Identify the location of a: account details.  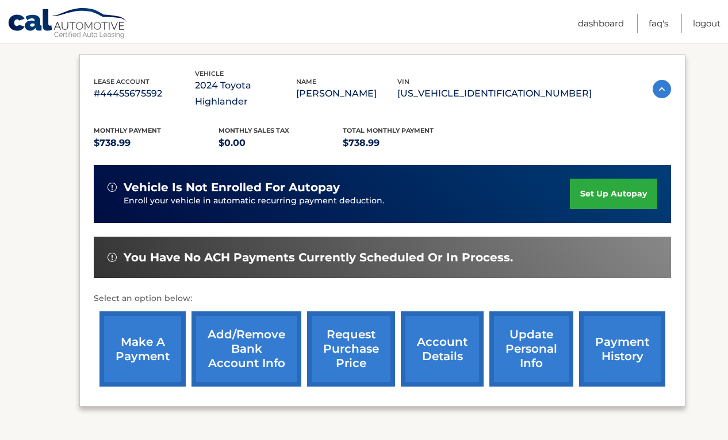
(442, 349).